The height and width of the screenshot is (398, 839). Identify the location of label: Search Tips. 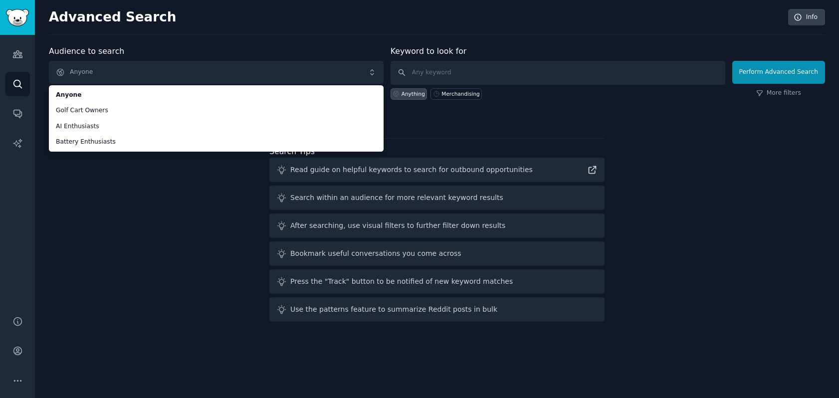
(292, 151).